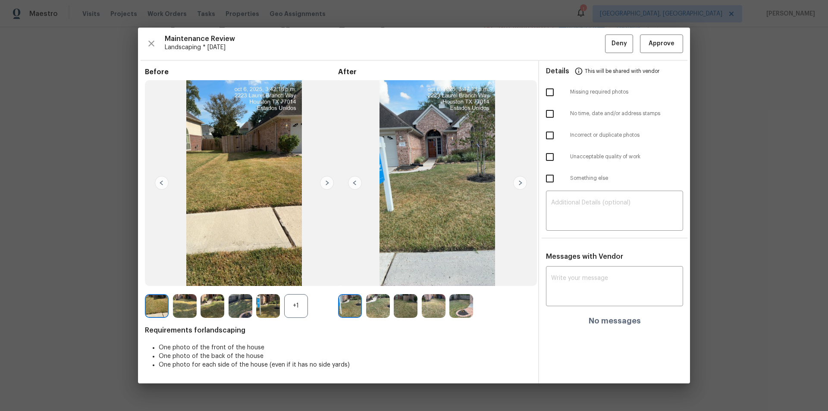 Image resolution: width=828 pixels, height=411 pixels. Describe the element at coordinates (661, 44) in the screenshot. I see `button: Approve` at that location.